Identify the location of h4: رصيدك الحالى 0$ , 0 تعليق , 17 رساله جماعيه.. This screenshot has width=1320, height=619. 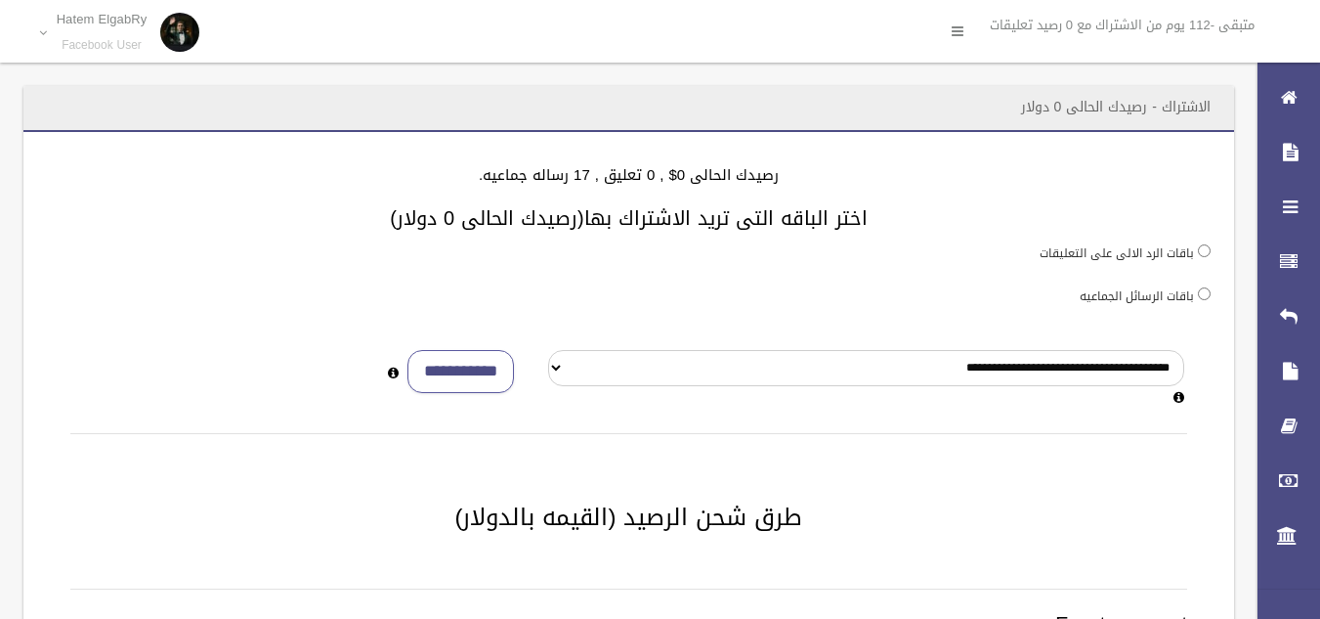
(628, 175).